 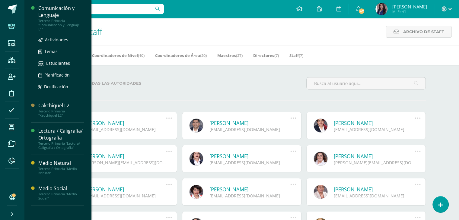 What do you see at coordinates (58, 63) in the screenshot?
I see `span: Estudiantes` at bounding box center [58, 63].